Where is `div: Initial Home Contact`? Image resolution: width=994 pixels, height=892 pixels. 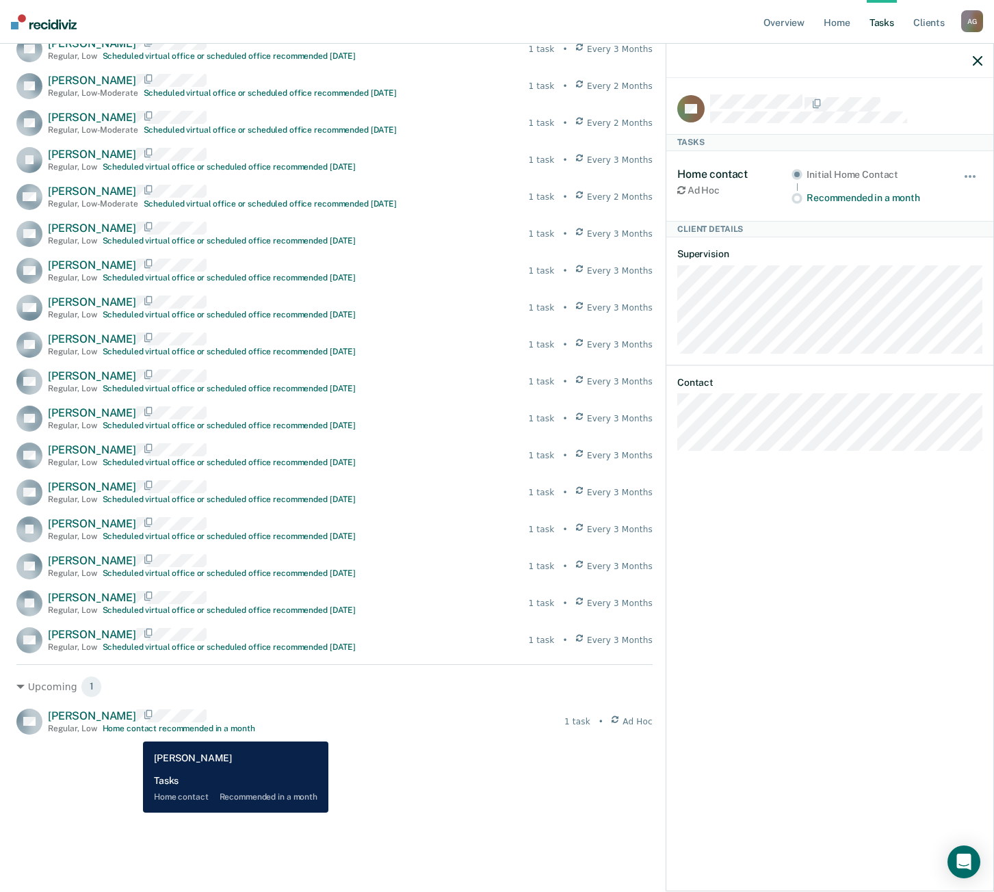
div: Initial Home Contact is located at coordinates (875, 174).